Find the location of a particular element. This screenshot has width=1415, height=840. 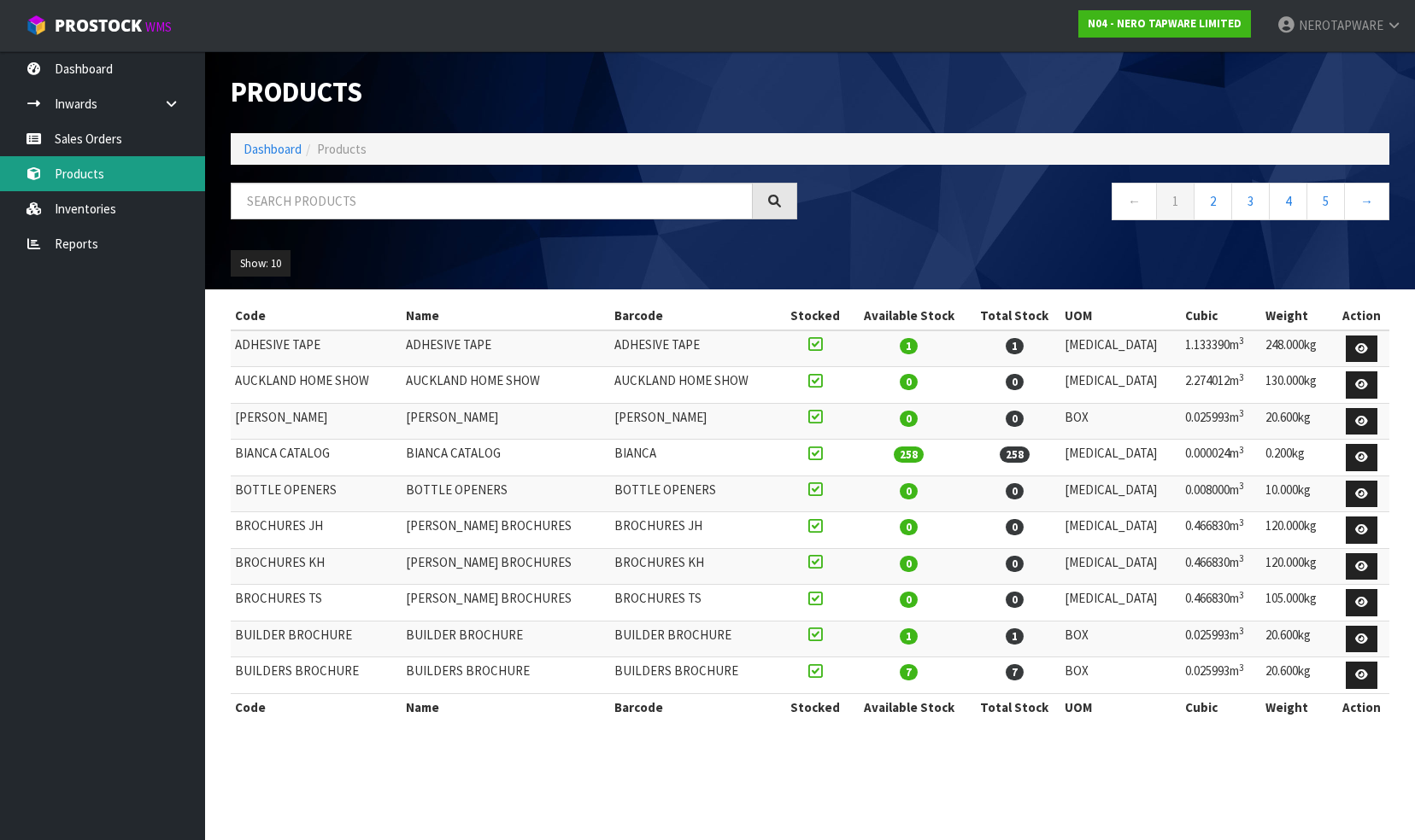

td: 105.000kg is located at coordinates (1297, 603).